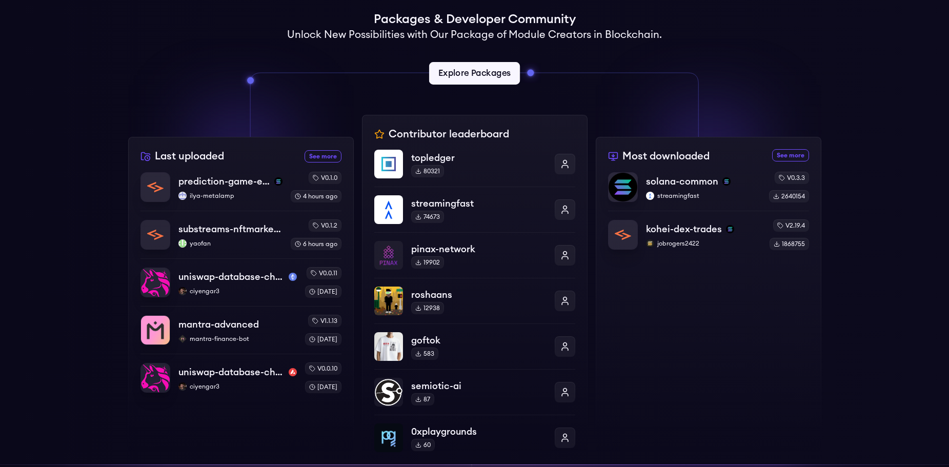 The height and width of the screenshot is (467, 949). Describe the element at coordinates (475, 392) in the screenshot. I see `a: semiotic-aisemiotic-ai87` at that location.